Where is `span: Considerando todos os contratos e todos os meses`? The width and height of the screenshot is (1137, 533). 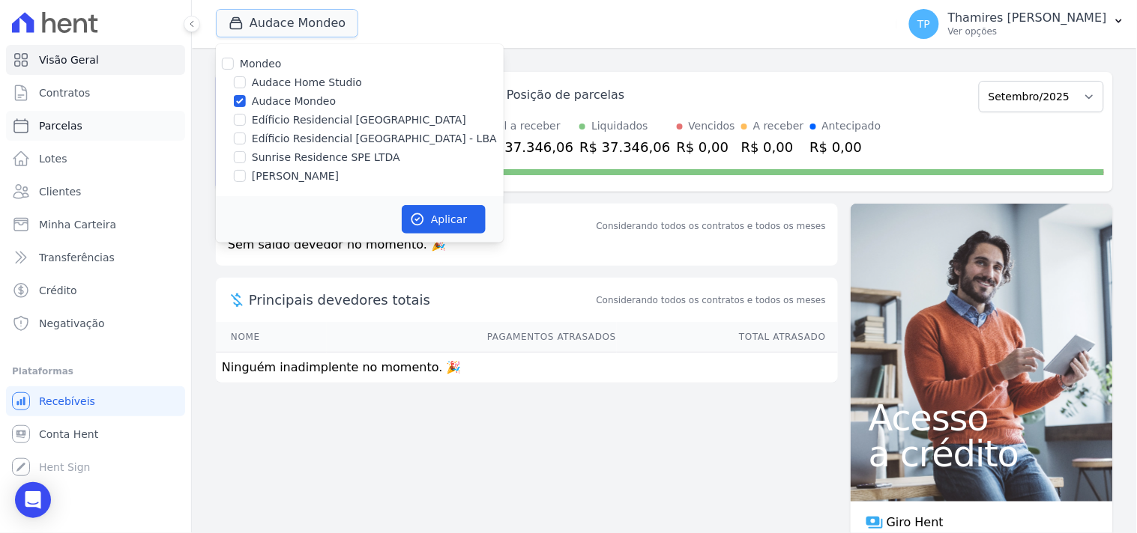
span: Considerando todos os contratos e todos os meses is located at coordinates (711, 300).